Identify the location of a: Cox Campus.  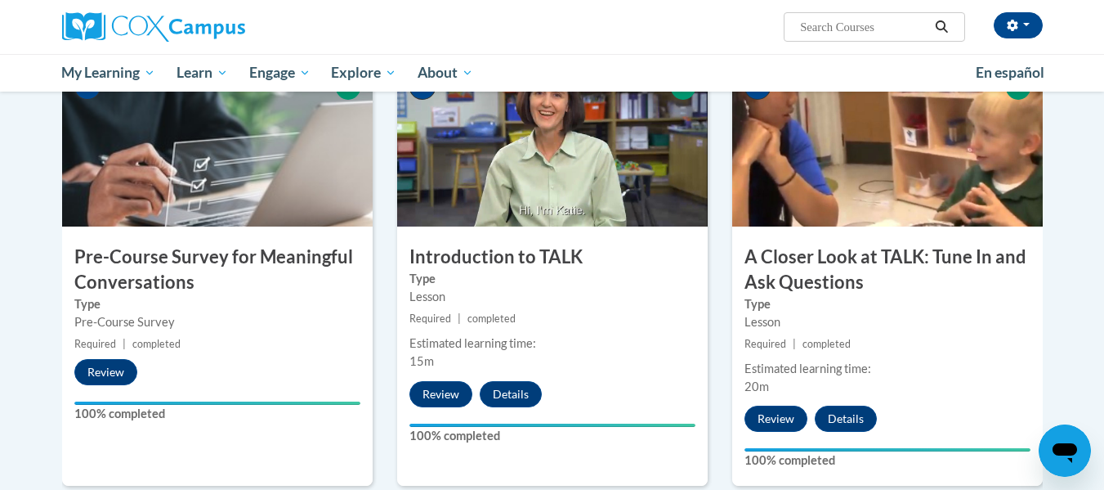
(217, 27).